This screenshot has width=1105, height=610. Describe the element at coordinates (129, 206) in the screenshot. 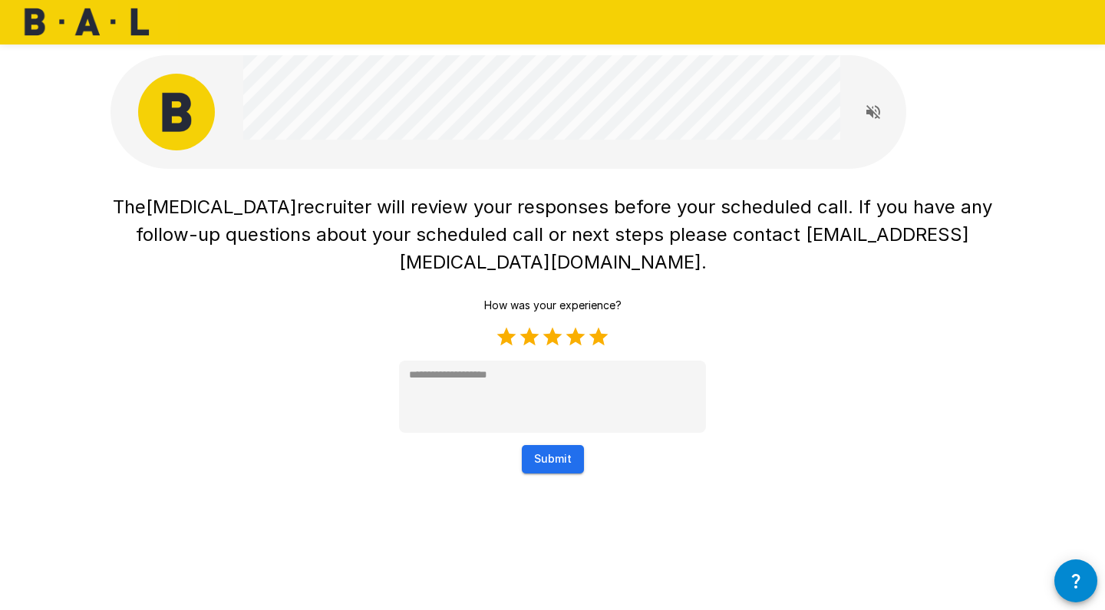

I see `span: The` at that location.